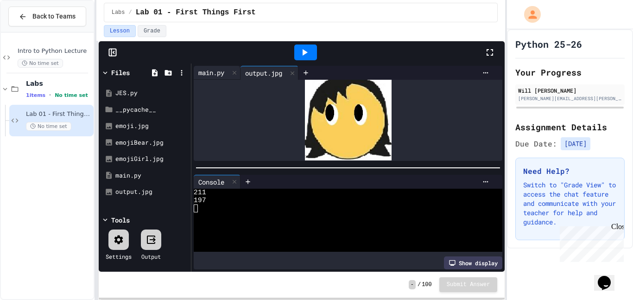 Image resolution: width=633 pixels, height=300 pixels. I want to click on div: Files, so click(120, 72).